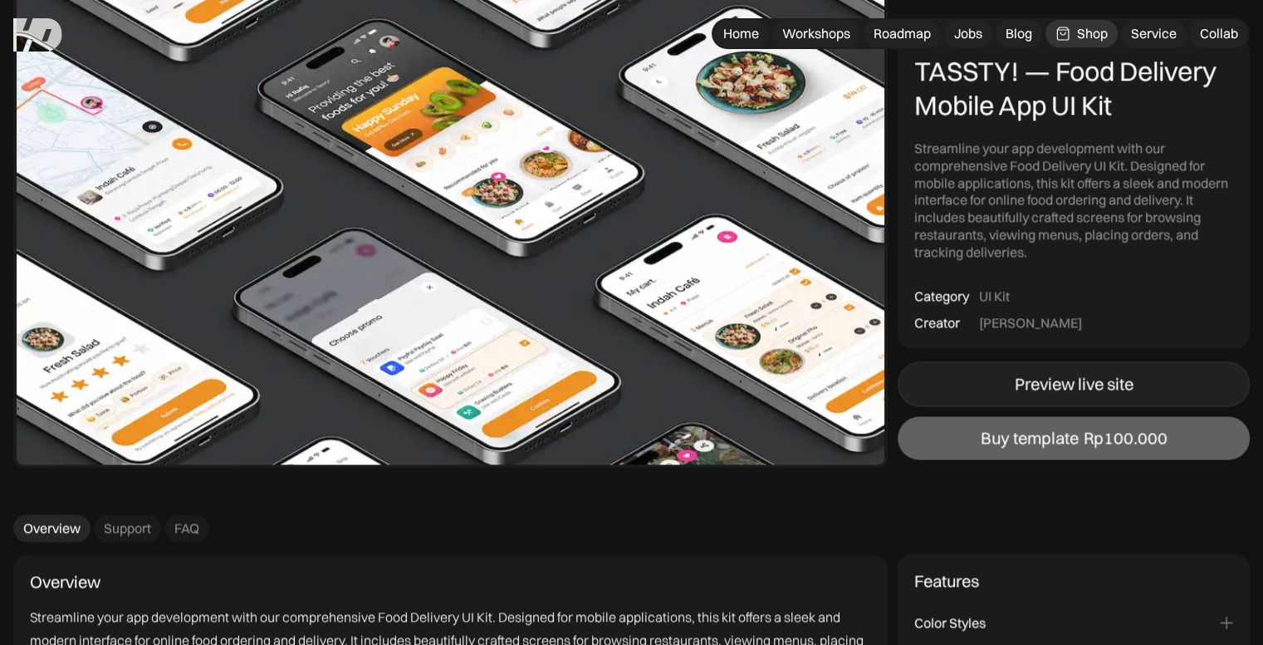 The width and height of the screenshot is (1263, 645). I want to click on a: Roadmap, so click(902, 33).